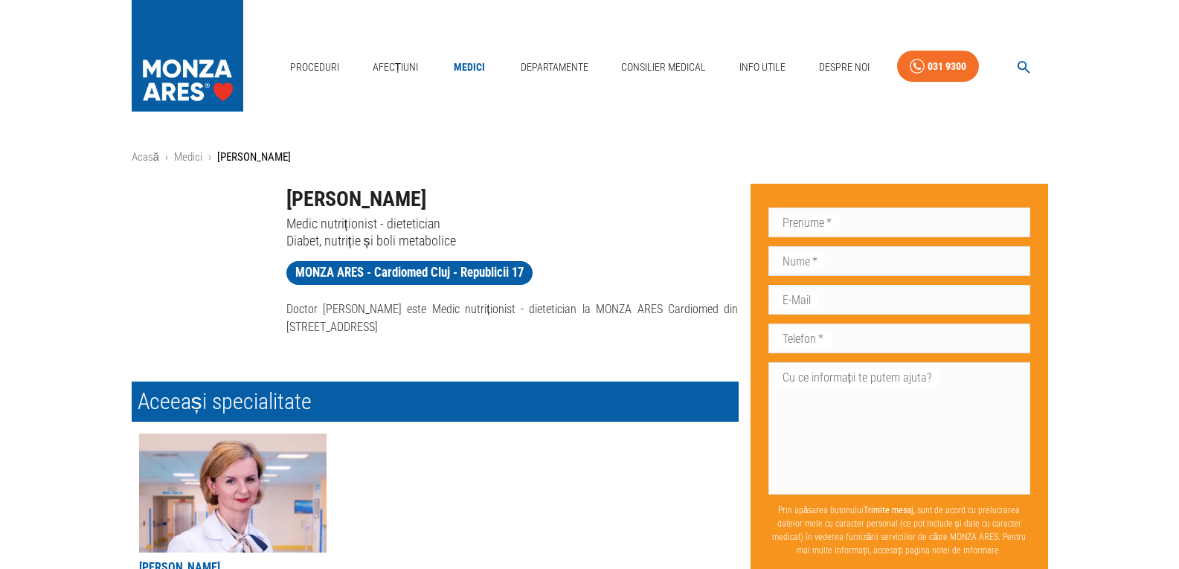 The width and height of the screenshot is (1179, 569). Describe the element at coordinates (315, 67) in the screenshot. I see `a: Proceduri` at that location.